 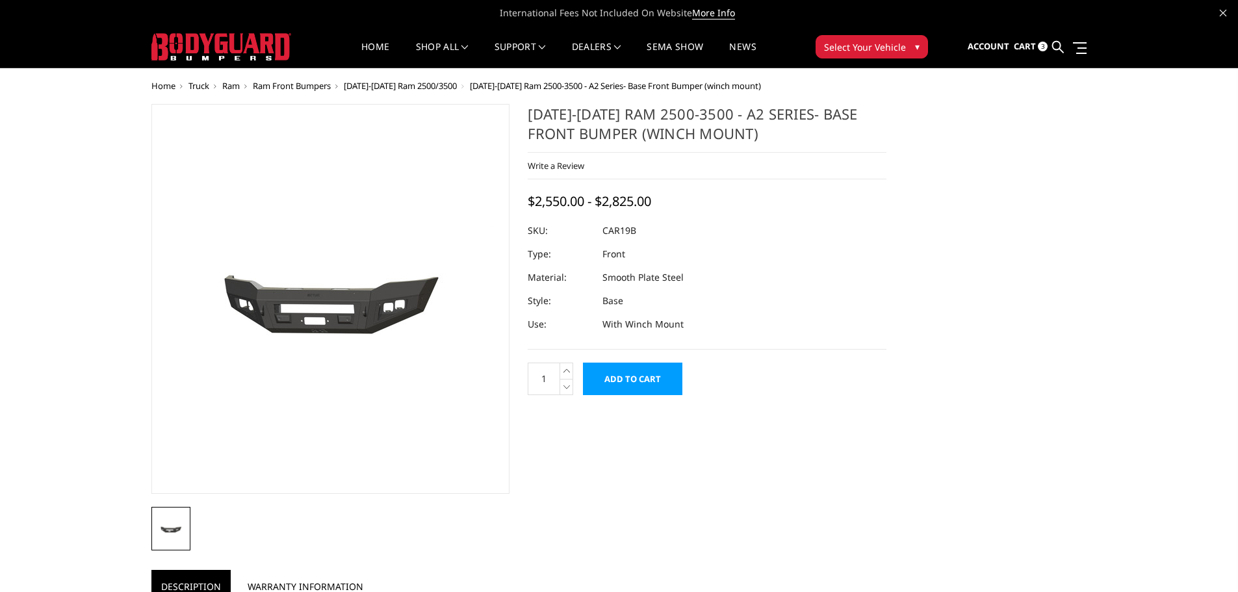 I want to click on span: Account, so click(x=989, y=46).